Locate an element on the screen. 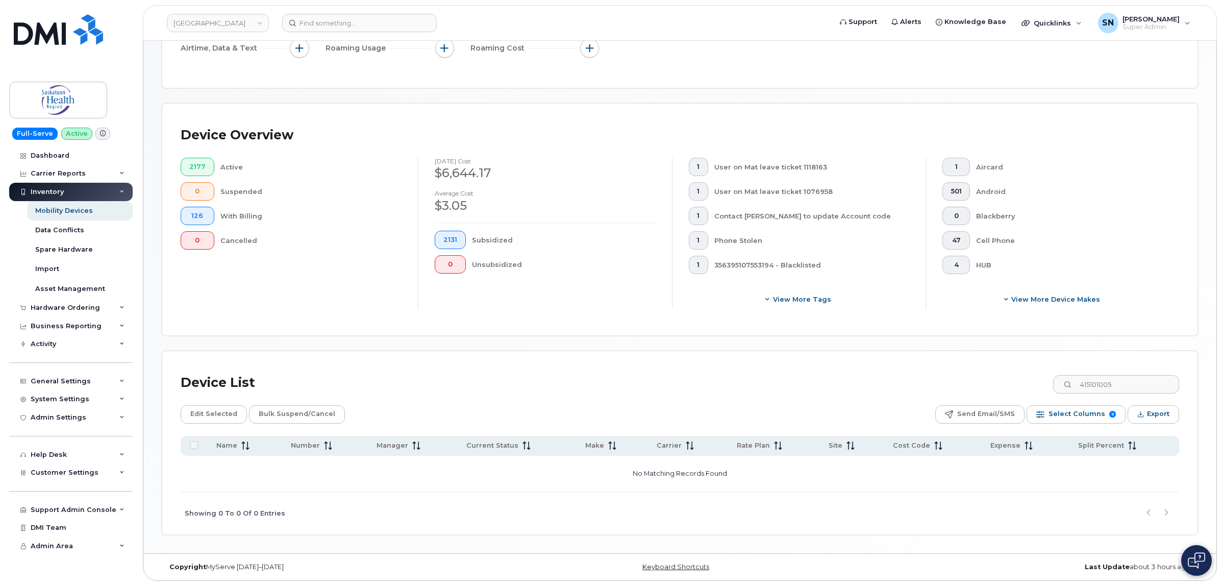 The image size is (1222, 586). span: Cost Code is located at coordinates (911, 445).